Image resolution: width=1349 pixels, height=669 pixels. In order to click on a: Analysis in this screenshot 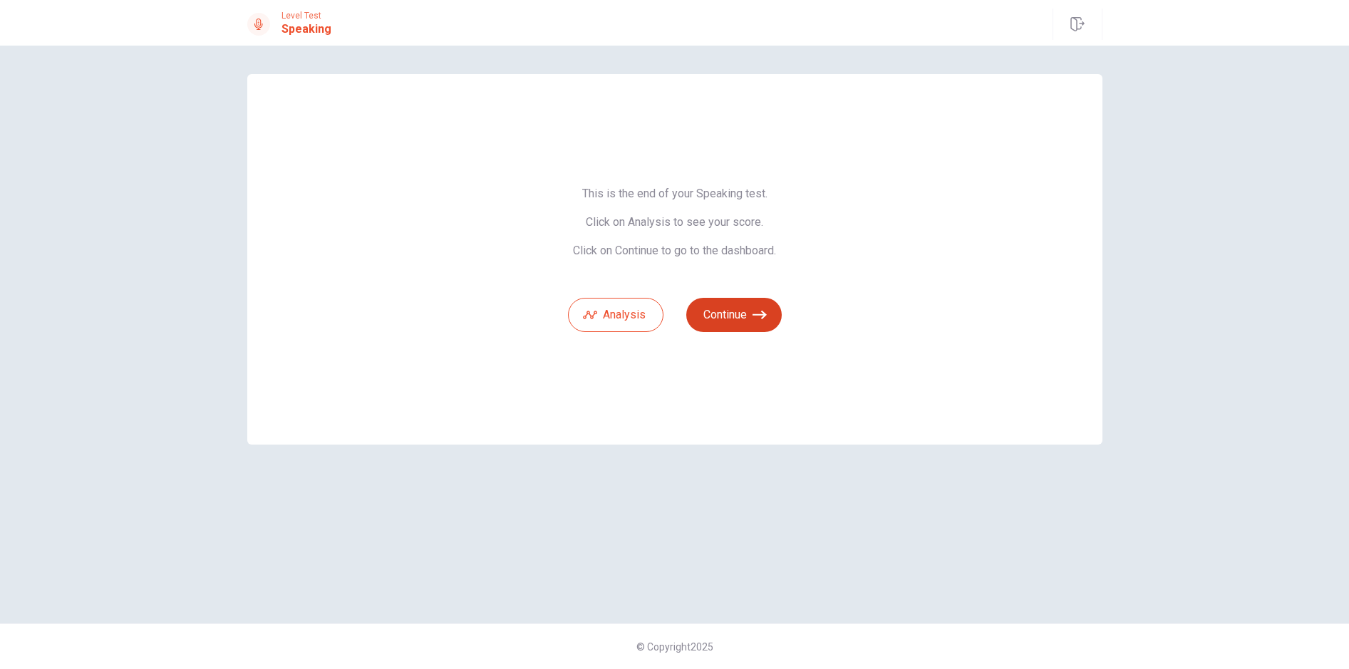, I will do `click(616, 315)`.